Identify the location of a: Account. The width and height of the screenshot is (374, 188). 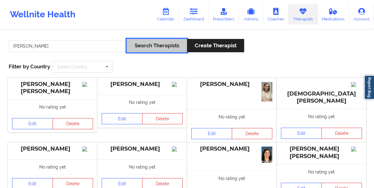
(362, 15).